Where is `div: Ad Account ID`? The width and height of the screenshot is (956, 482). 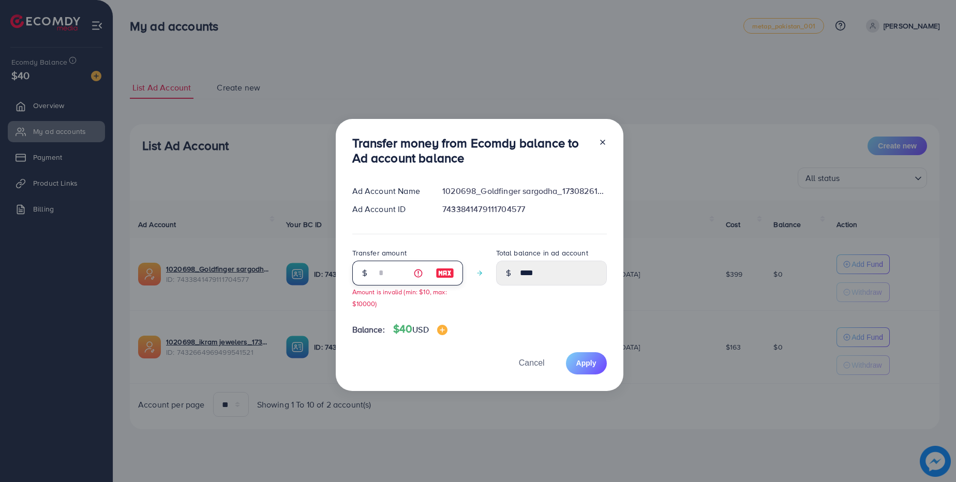
div: Ad Account ID is located at coordinates (389, 209).